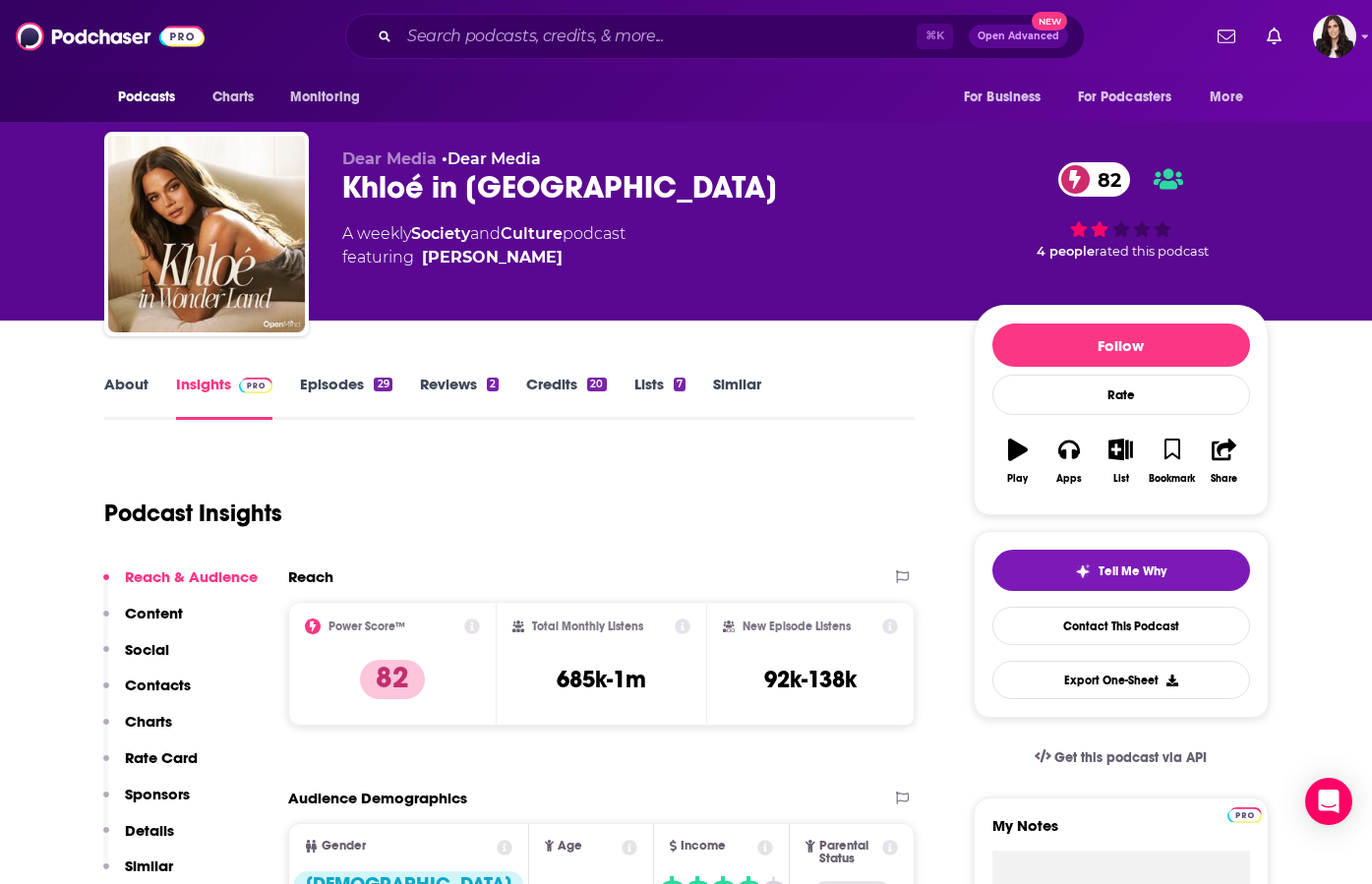 The height and width of the screenshot is (884, 1372). What do you see at coordinates (484, 233) in the screenshot?
I see `span: and` at bounding box center [484, 233].